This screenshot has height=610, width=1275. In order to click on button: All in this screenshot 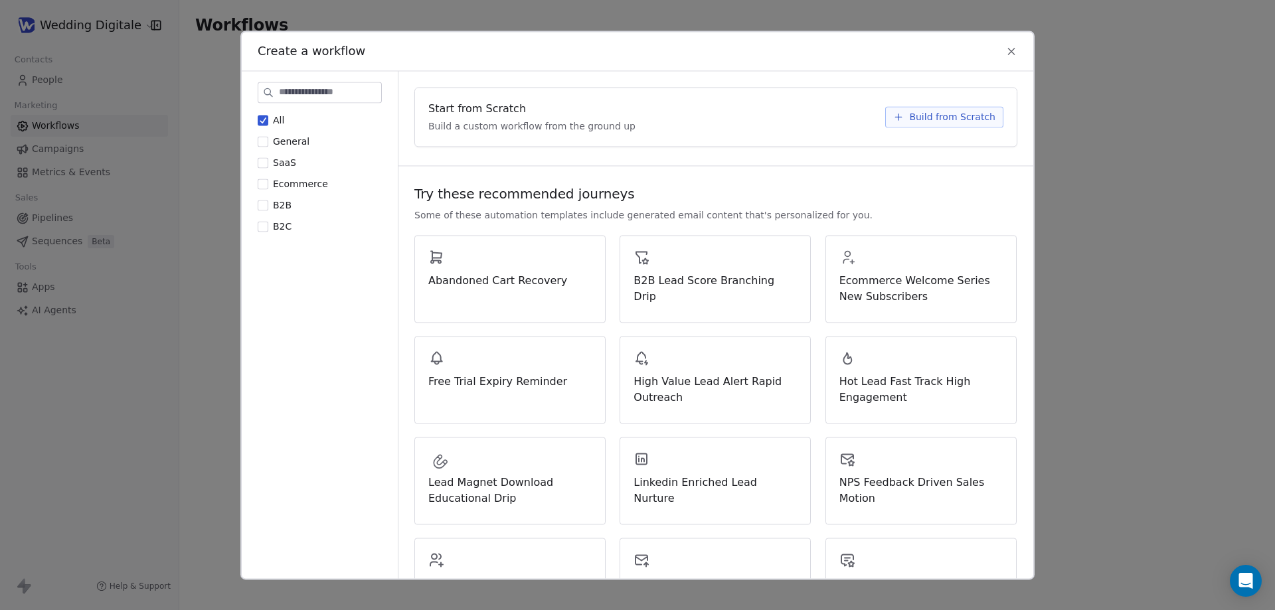, I will do `click(263, 120)`.